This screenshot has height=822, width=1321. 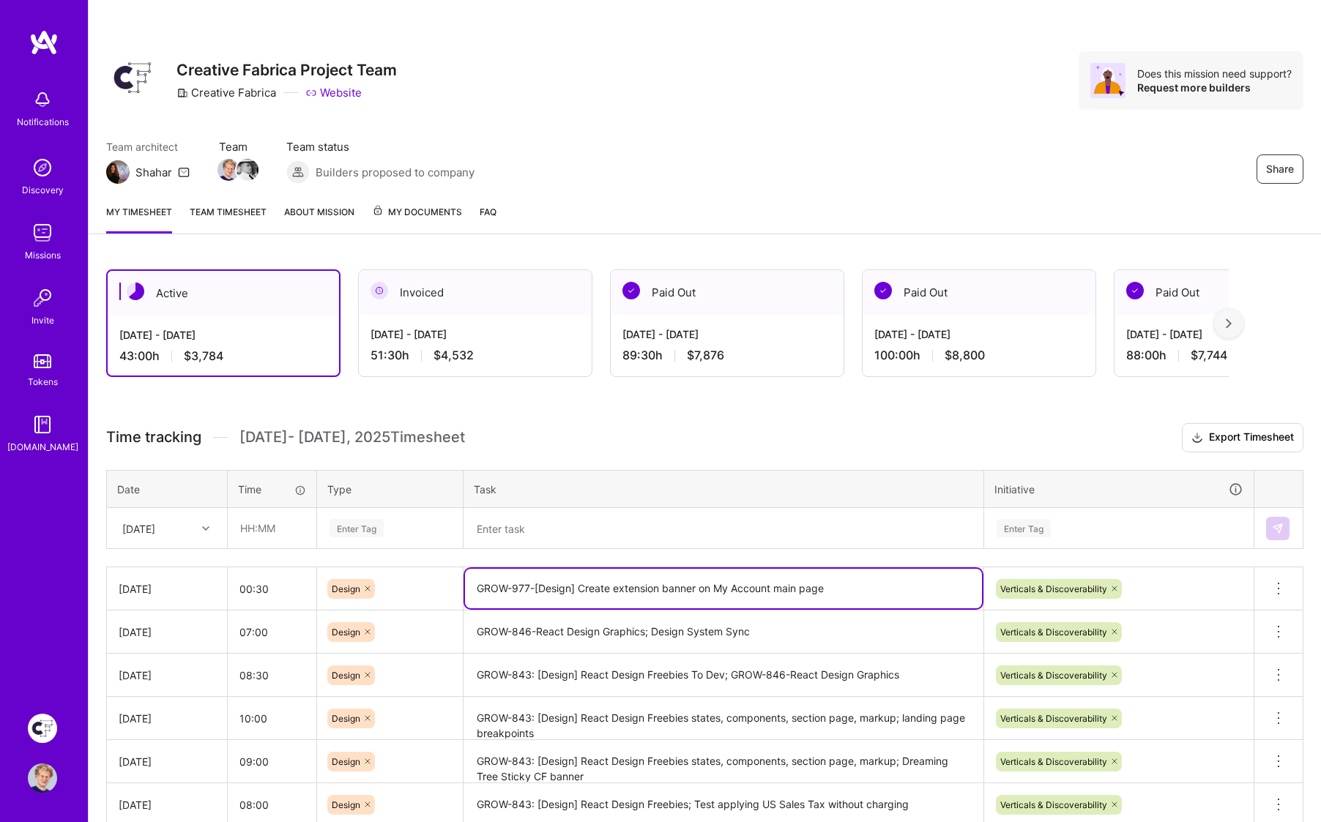 I want to click on img: Invite, so click(x=42, y=298).